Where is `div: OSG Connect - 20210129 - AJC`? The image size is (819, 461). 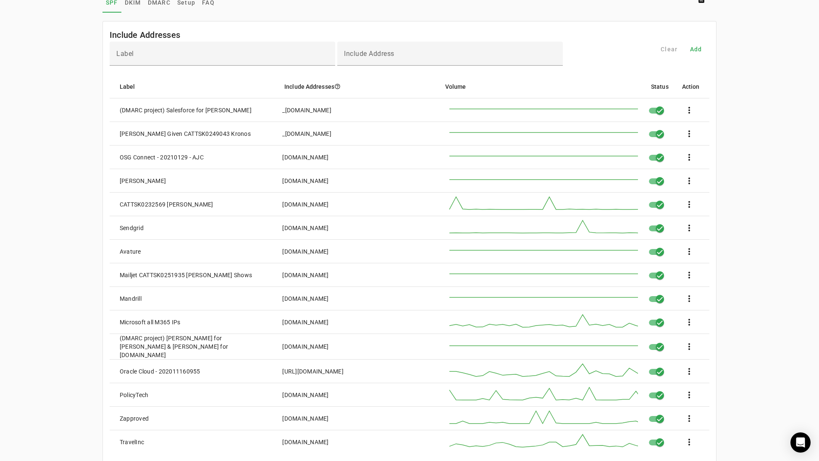 div: OSG Connect - 20210129 - AJC is located at coordinates (162, 157).